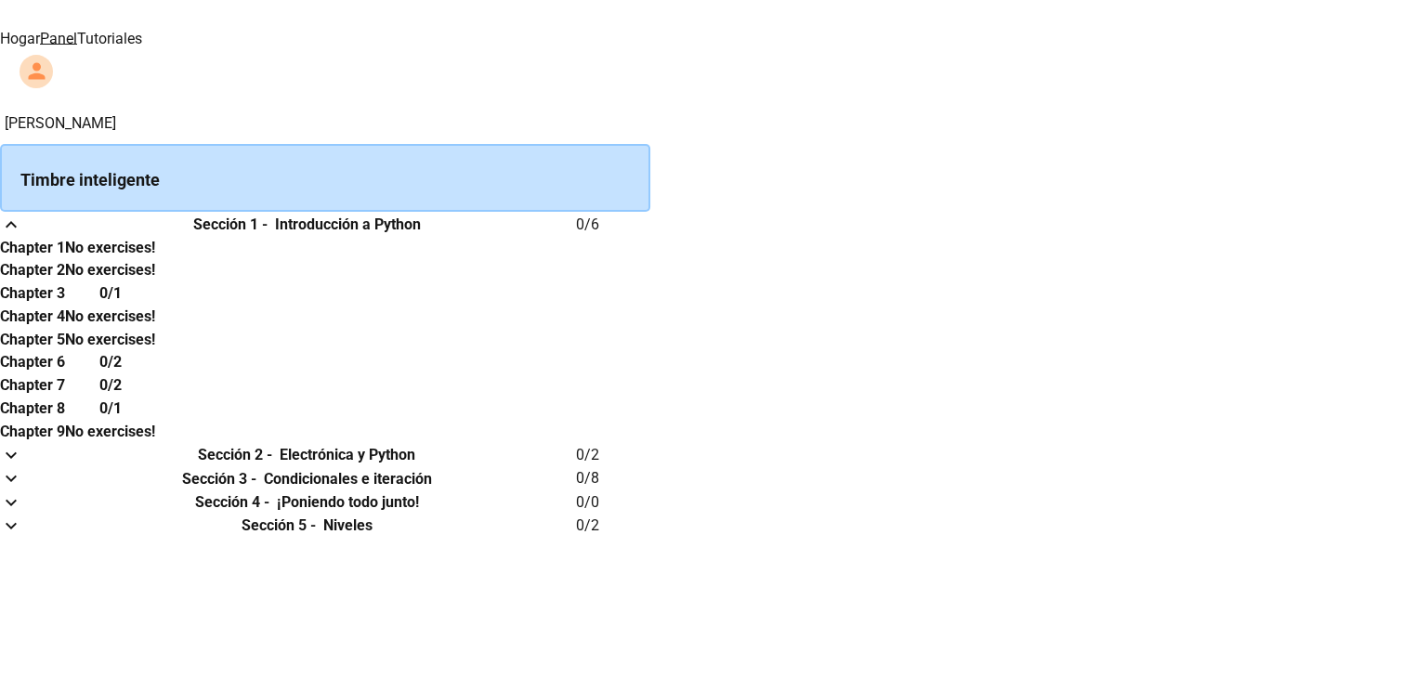 The width and height of the screenshot is (1413, 678). I want to click on font: Sección 4 -, so click(232, 502).